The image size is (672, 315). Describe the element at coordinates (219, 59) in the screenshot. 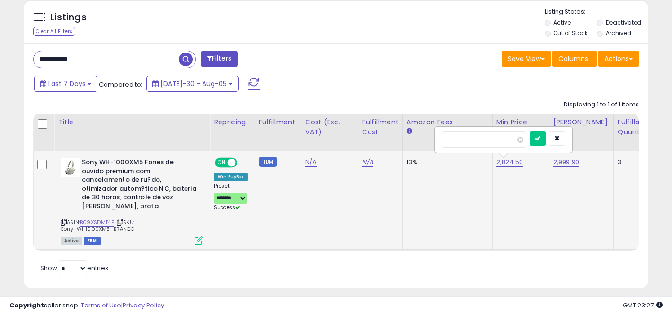

I see `button: Filters` at that location.